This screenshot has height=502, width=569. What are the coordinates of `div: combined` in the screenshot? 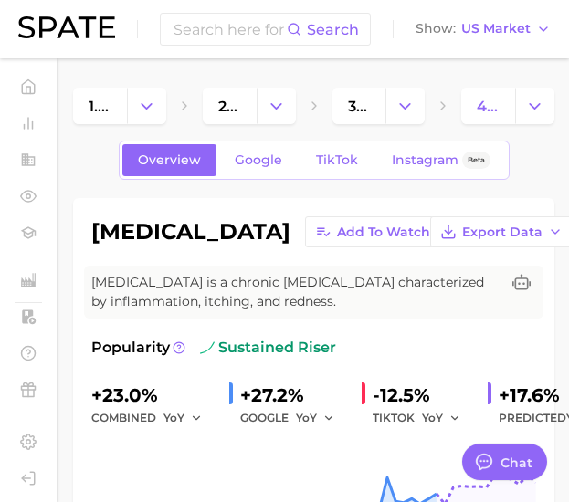 It's located at (153, 418).